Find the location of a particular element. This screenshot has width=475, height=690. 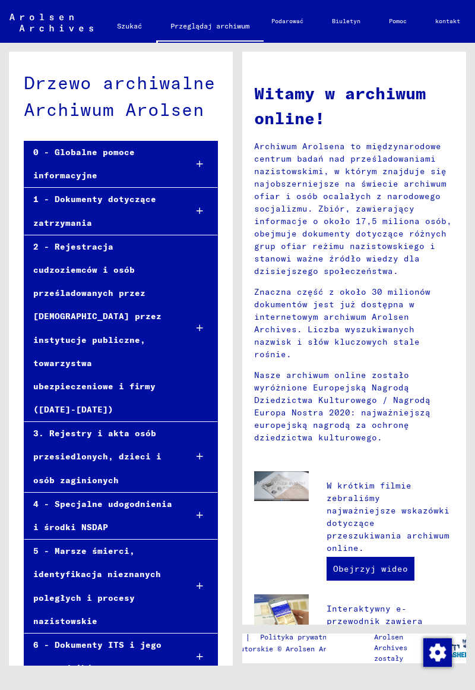

font: 0 - Globalne pomoce informacyjne is located at coordinates (84, 163).